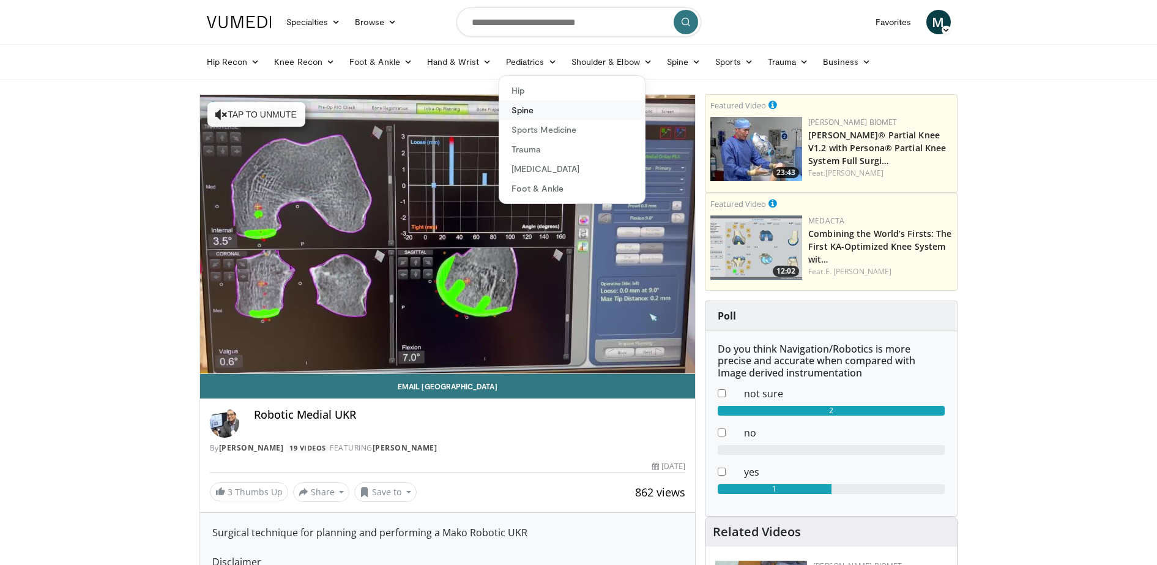 The image size is (1157, 565). What do you see at coordinates (893, 22) in the screenshot?
I see `a: Favorites` at bounding box center [893, 22].